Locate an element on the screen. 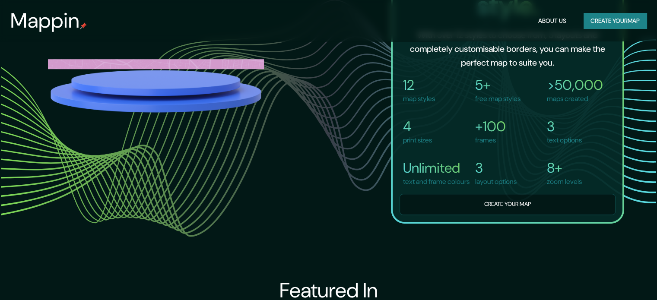 The width and height of the screenshot is (657, 300). h4: >50,000 is located at coordinates (575, 85).